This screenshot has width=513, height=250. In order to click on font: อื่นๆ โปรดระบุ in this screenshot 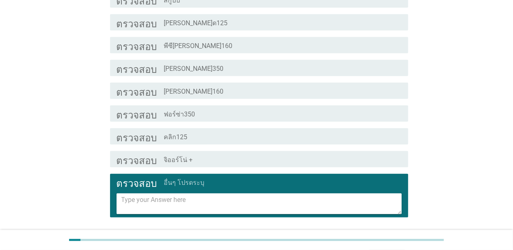, I will do `click(185, 182)`.